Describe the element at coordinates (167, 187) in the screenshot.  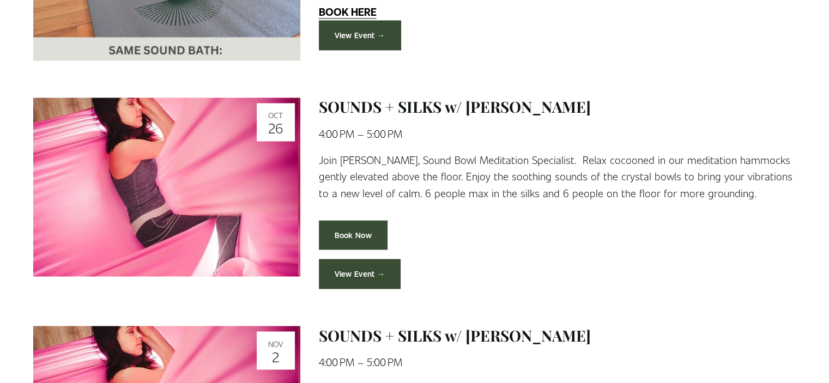
I see `img: SOUNDS + SILKS w/ Elizabeth` at that location.